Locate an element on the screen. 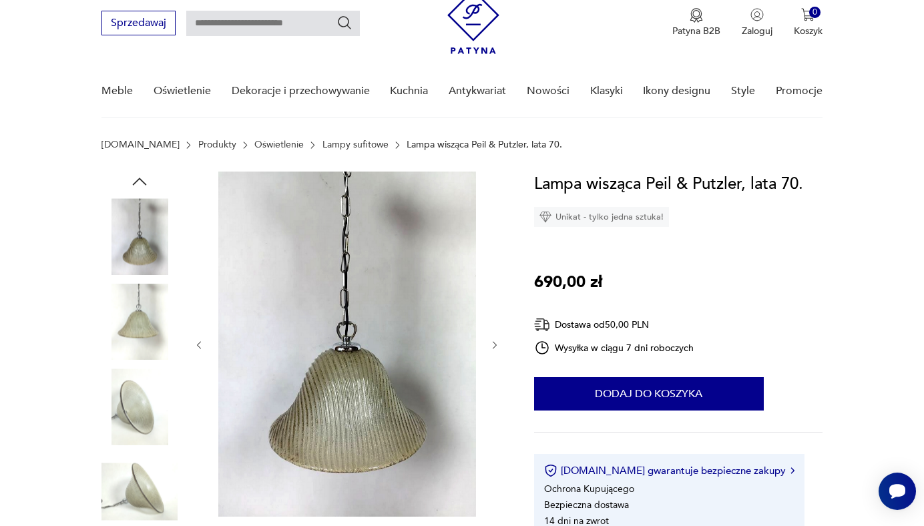 The height and width of the screenshot is (526, 924). img: Ikona medalu is located at coordinates (697, 15).